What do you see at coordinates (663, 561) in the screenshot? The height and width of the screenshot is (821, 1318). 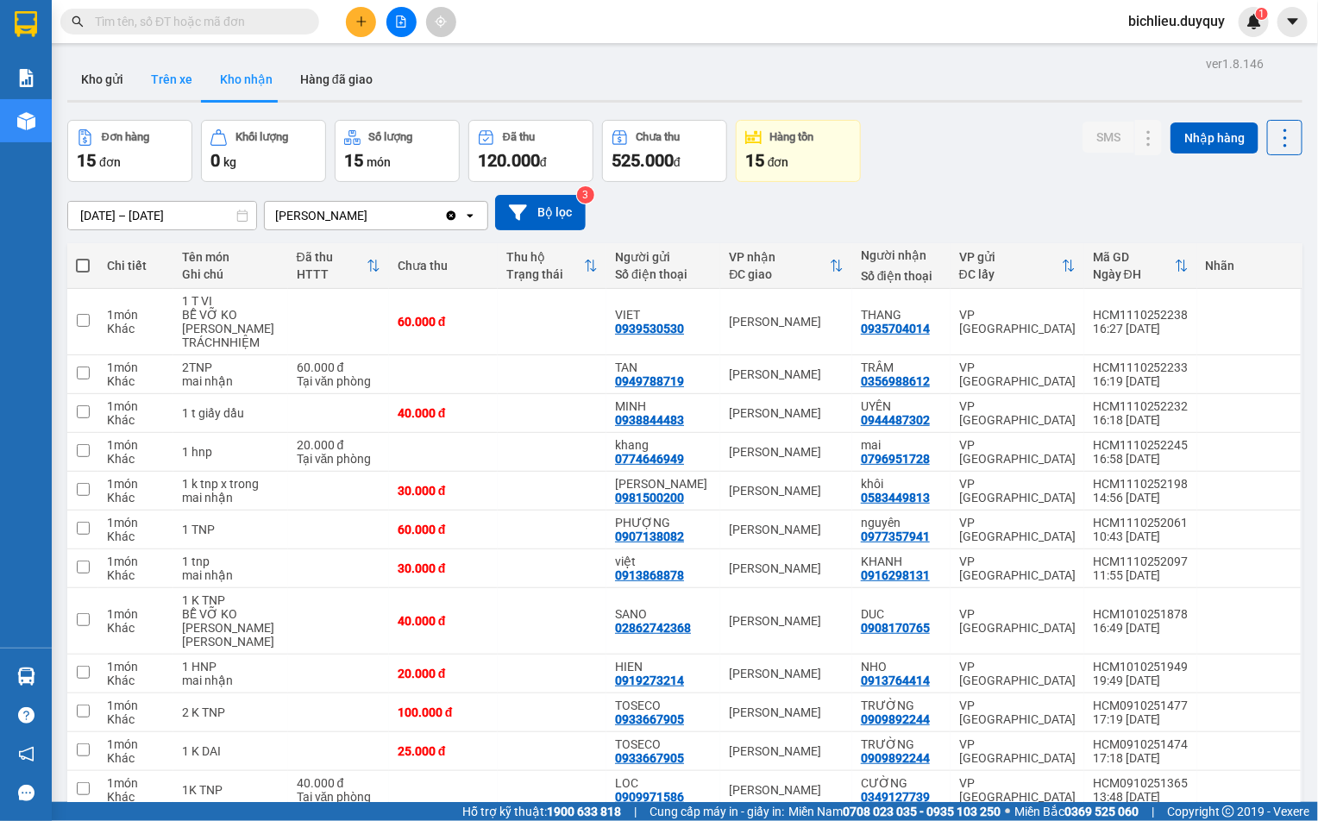 I see `div: việt` at bounding box center [663, 561].